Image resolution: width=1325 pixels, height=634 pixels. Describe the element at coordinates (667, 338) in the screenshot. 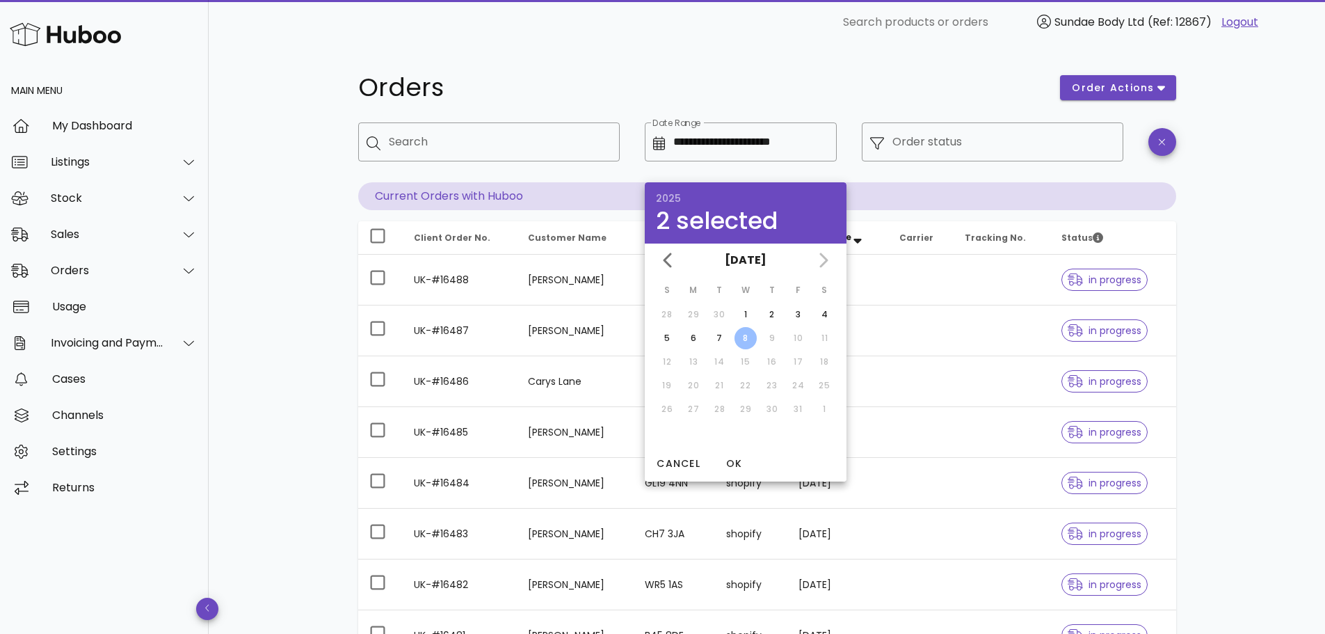

I see `button: 5` at that location.